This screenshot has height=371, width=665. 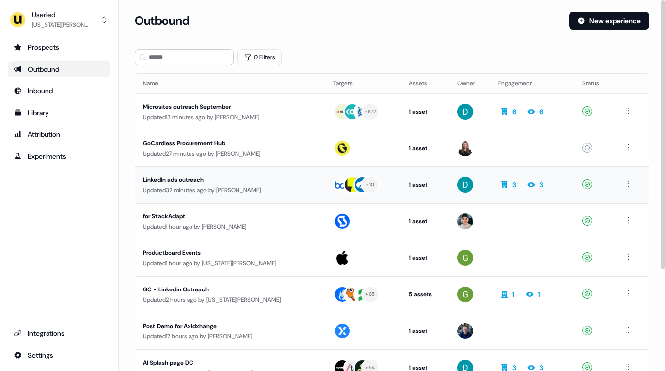 I want to click on th: Assets, so click(x=425, y=84).